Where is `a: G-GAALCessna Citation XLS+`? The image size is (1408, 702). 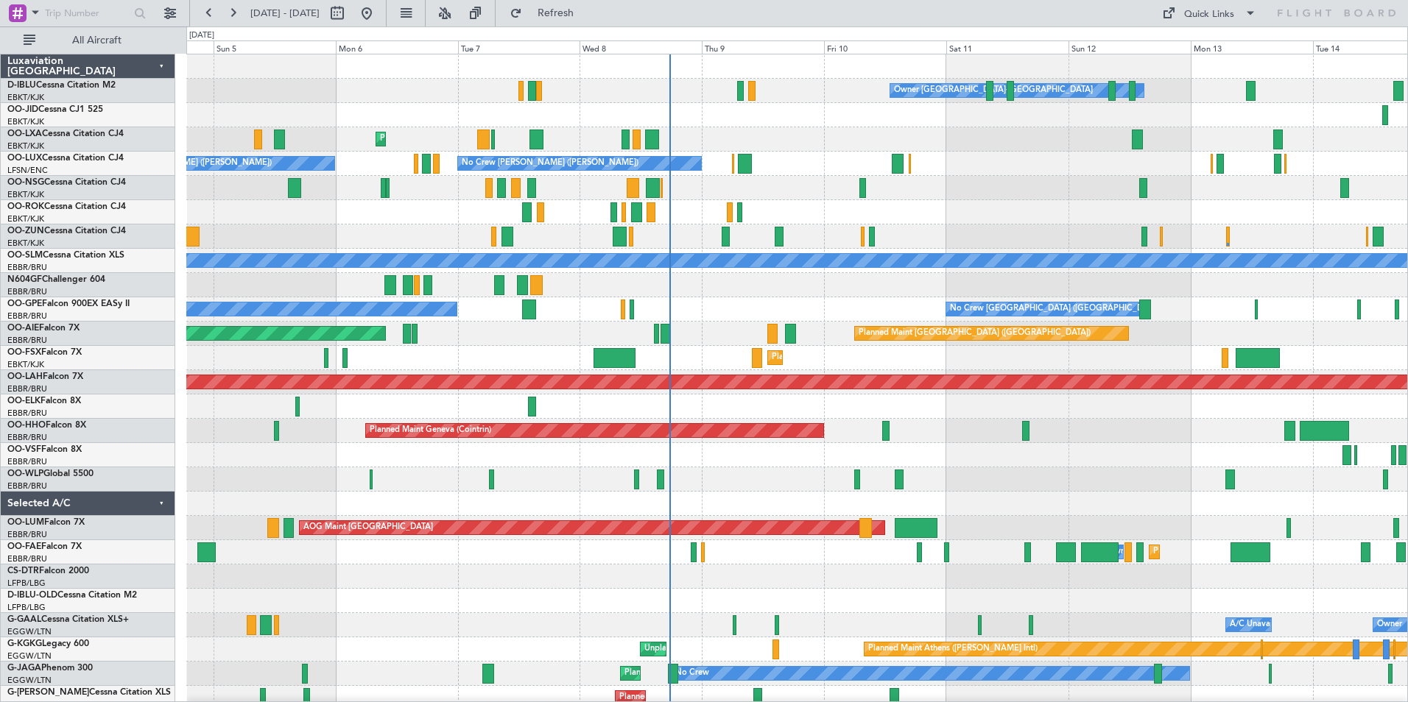
a: G-GAALCessna Citation XLS+ is located at coordinates (68, 620).